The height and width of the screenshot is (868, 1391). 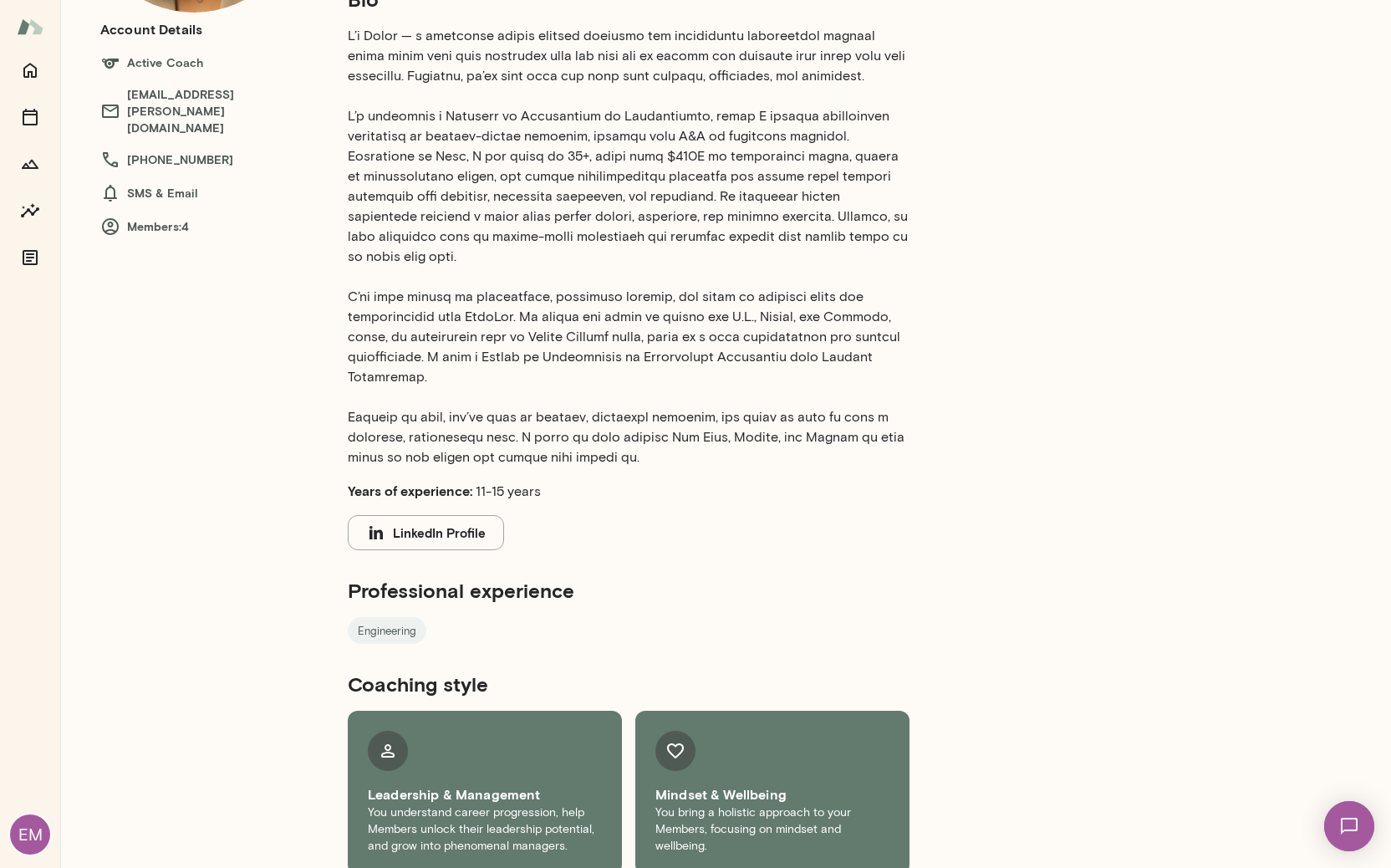 I want to click on button: LinkedIn Profile, so click(x=426, y=533).